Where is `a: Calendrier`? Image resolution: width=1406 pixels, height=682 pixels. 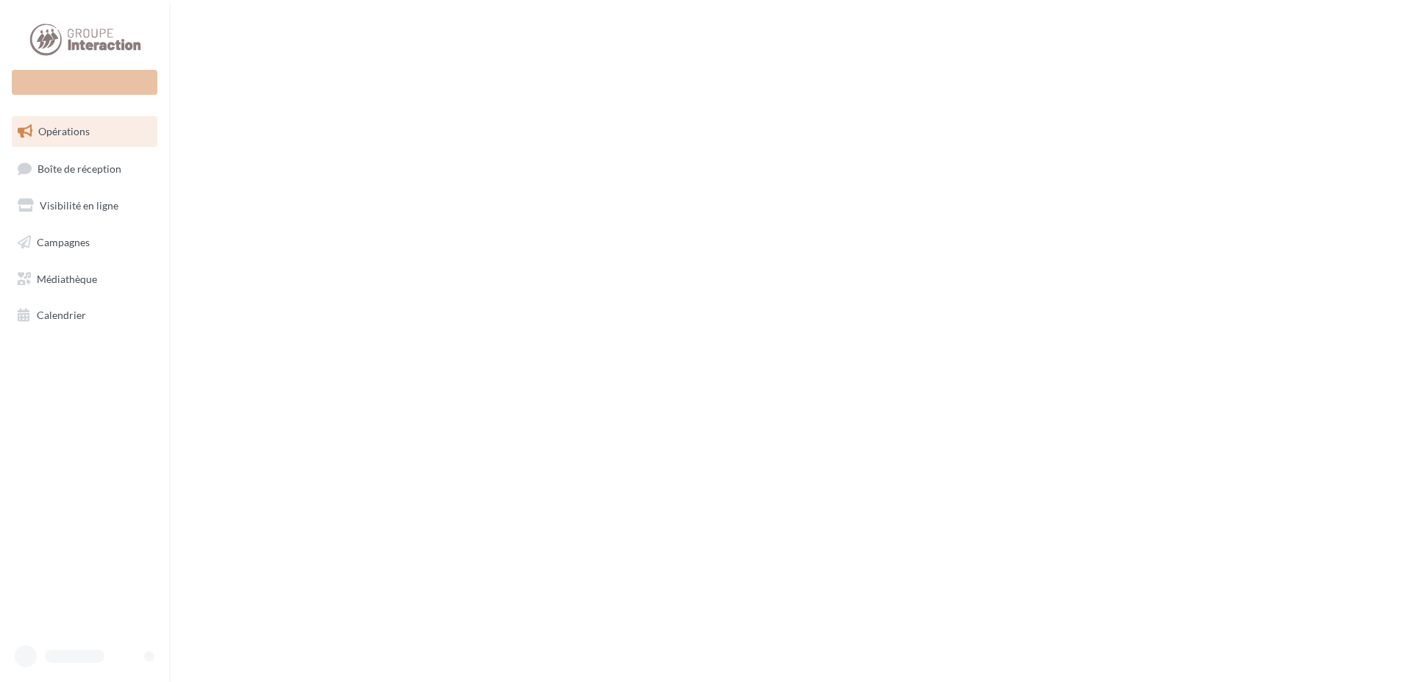 a: Calendrier is located at coordinates (85, 315).